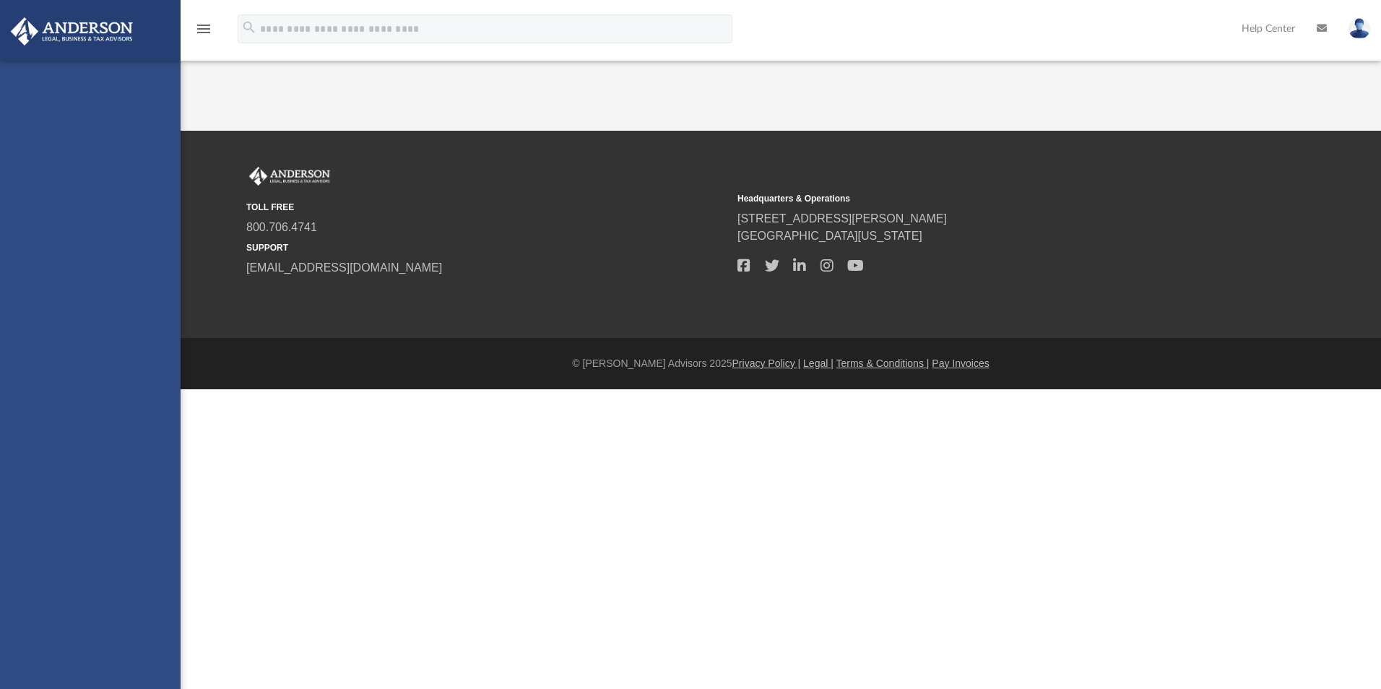 The image size is (1381, 689). What do you see at coordinates (960, 363) in the screenshot?
I see `a: Pay Invoices` at bounding box center [960, 363].